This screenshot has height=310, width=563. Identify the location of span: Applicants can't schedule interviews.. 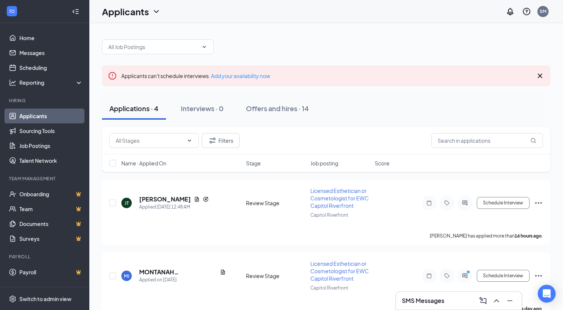
(196, 76).